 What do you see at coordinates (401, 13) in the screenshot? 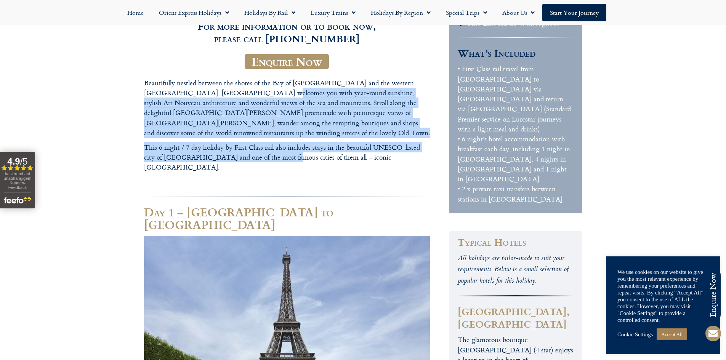
I see `a: Holidays by Region` at bounding box center [401, 13].